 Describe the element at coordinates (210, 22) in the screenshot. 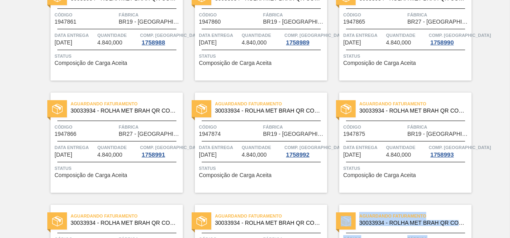

I see `span: 1947860` at that location.